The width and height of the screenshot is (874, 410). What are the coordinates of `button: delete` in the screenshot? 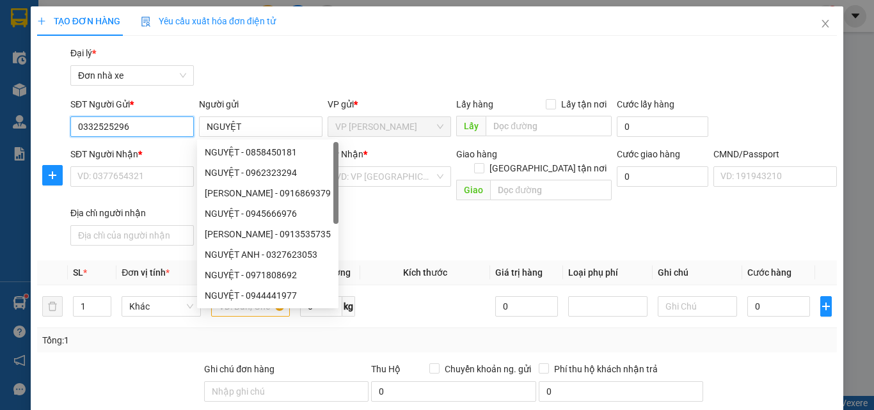 It's located at (52, 306).